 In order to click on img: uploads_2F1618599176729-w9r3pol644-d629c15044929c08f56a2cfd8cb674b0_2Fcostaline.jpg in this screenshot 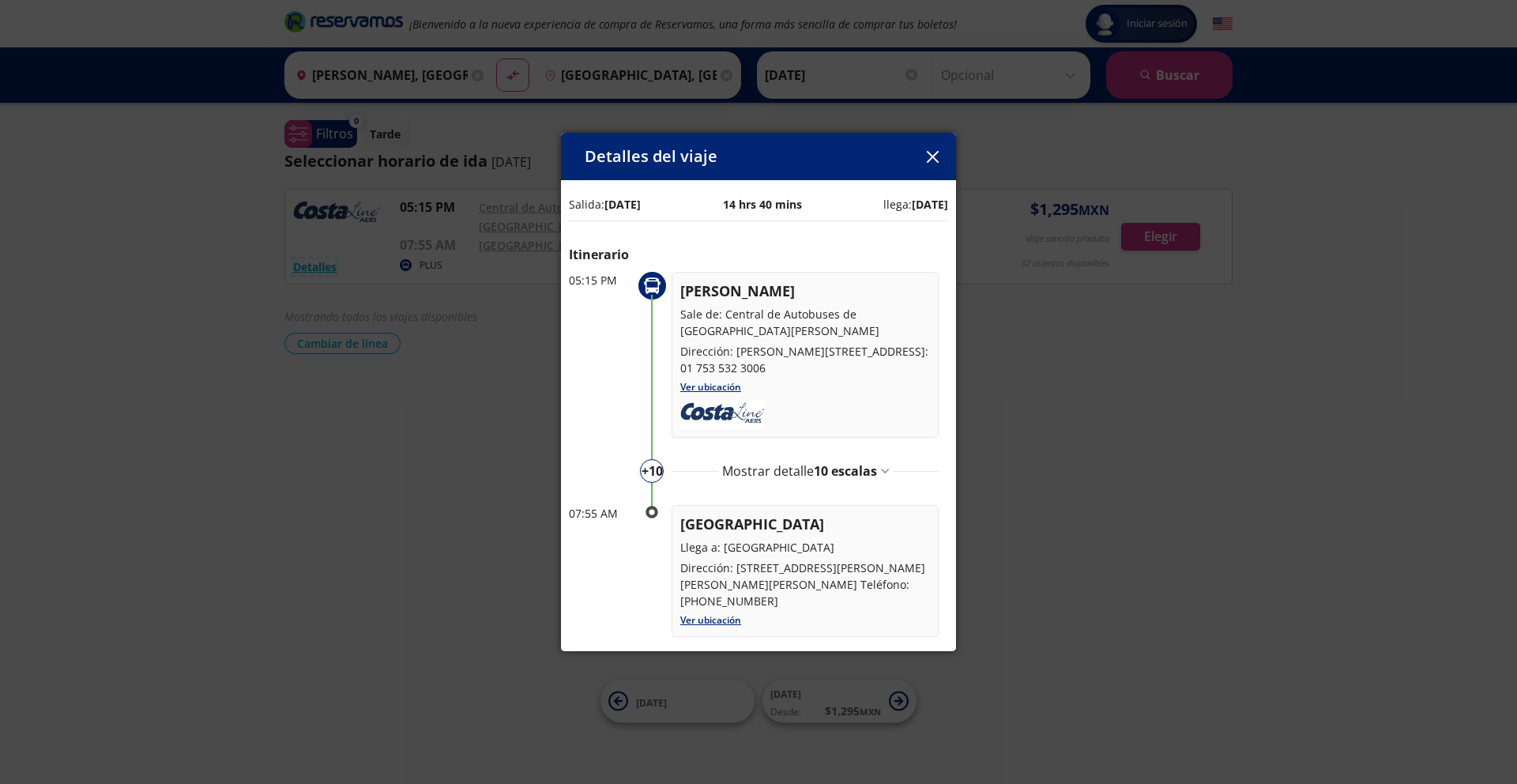, I will do `click(722, 414)`.